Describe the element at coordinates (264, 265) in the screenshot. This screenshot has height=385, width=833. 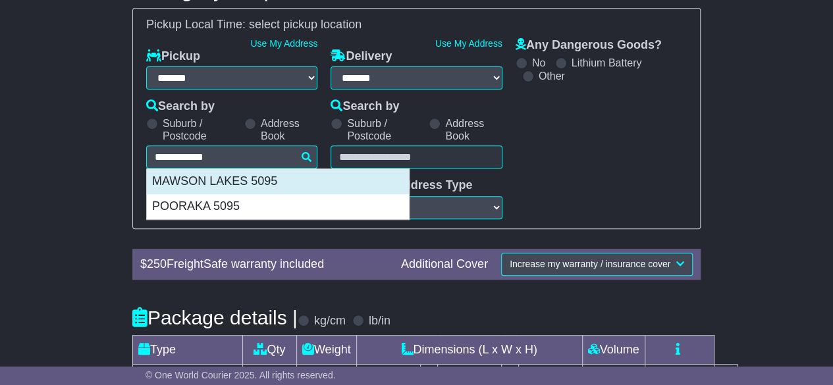
I see `div: $ FreightSafe warranty included` at that location.